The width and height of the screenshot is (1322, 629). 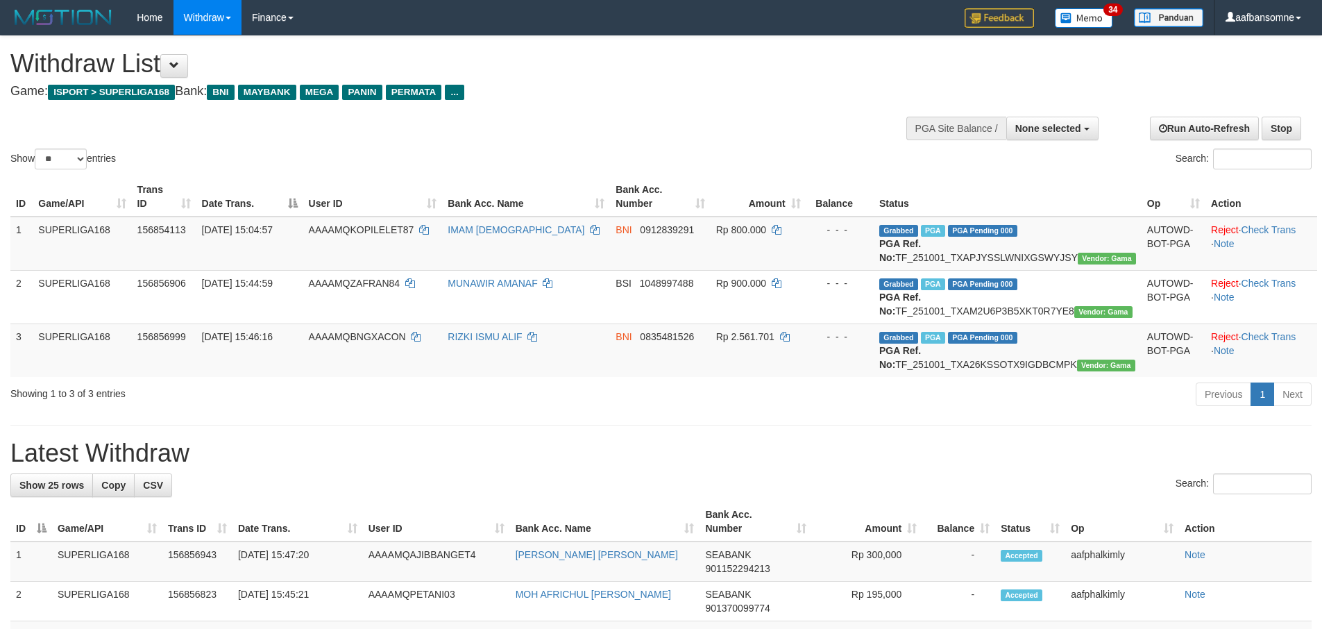 What do you see at coordinates (623, 283) in the screenshot?
I see `span: BSI` at bounding box center [623, 283].